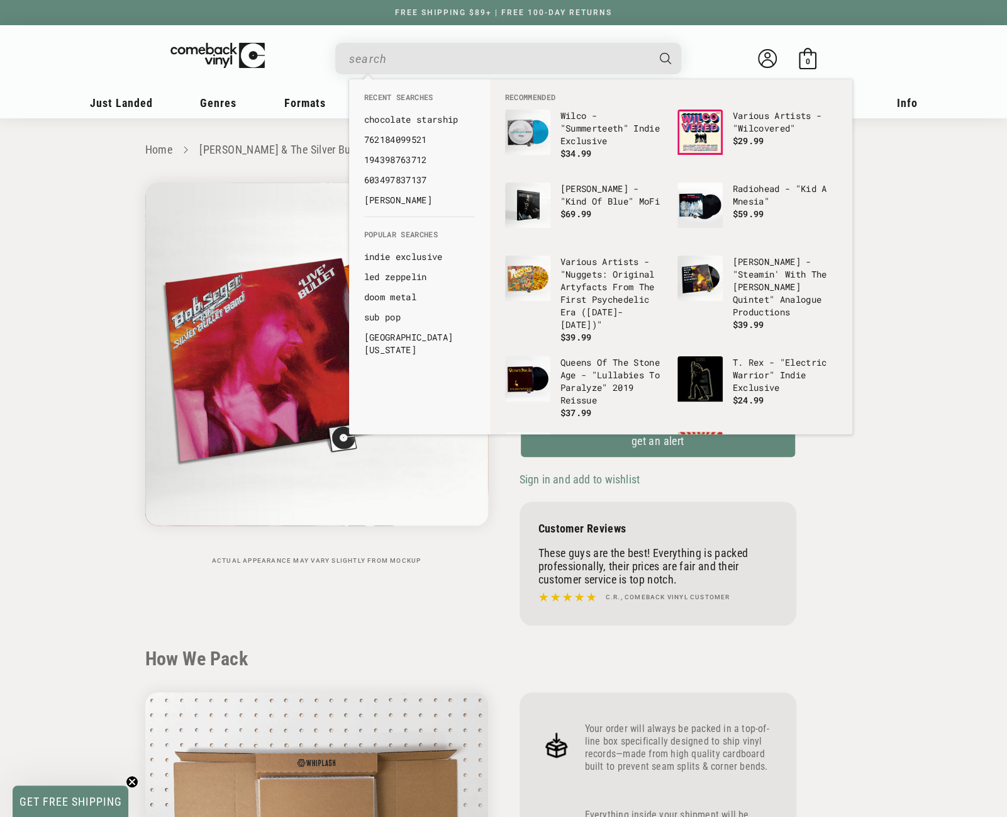  I want to click on img: Various Artists - "Nuggets: Original Artyfacts From The First Psychedelic Era (1965-1968)", so click(528, 278).